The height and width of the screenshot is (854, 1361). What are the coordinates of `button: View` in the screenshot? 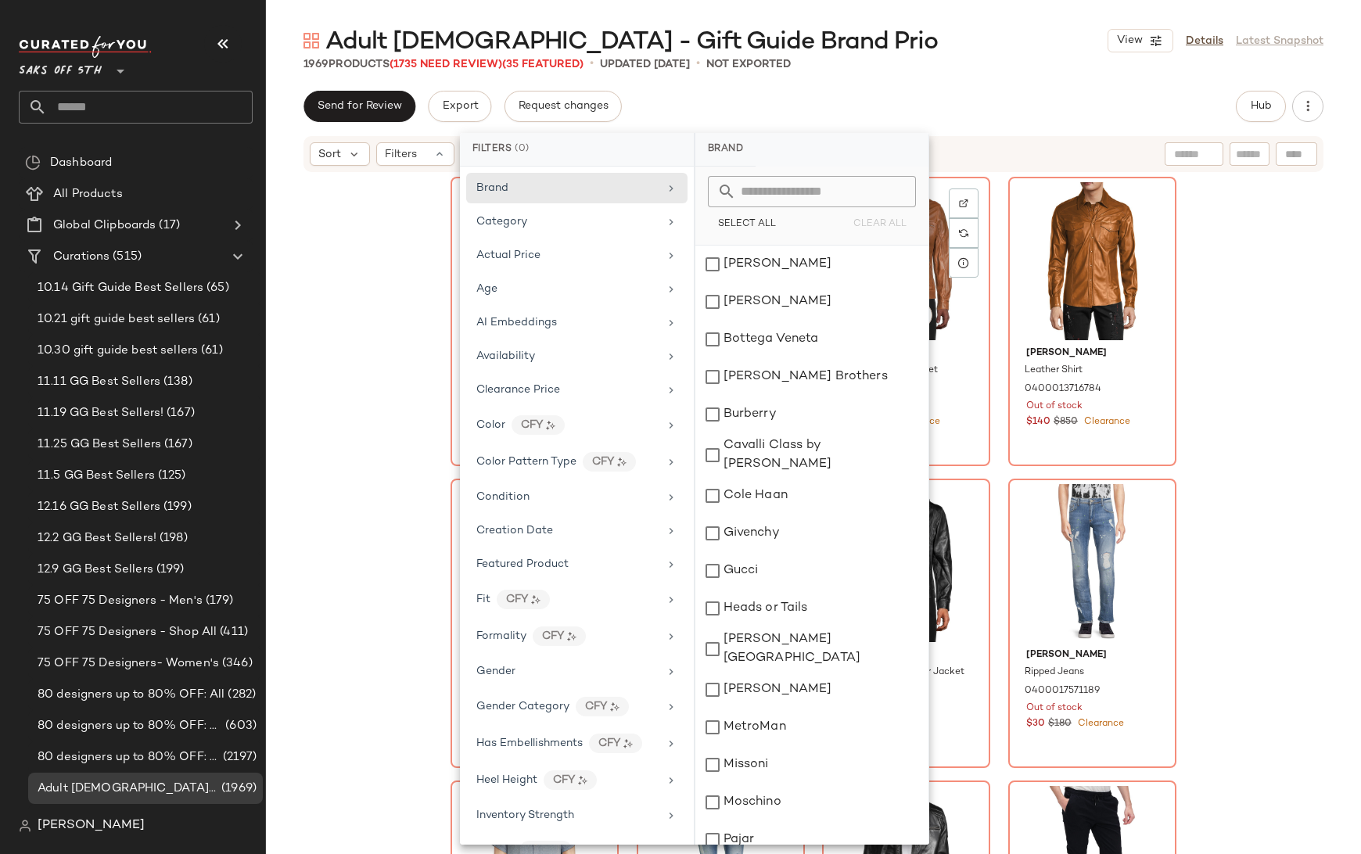 It's located at (1140, 41).